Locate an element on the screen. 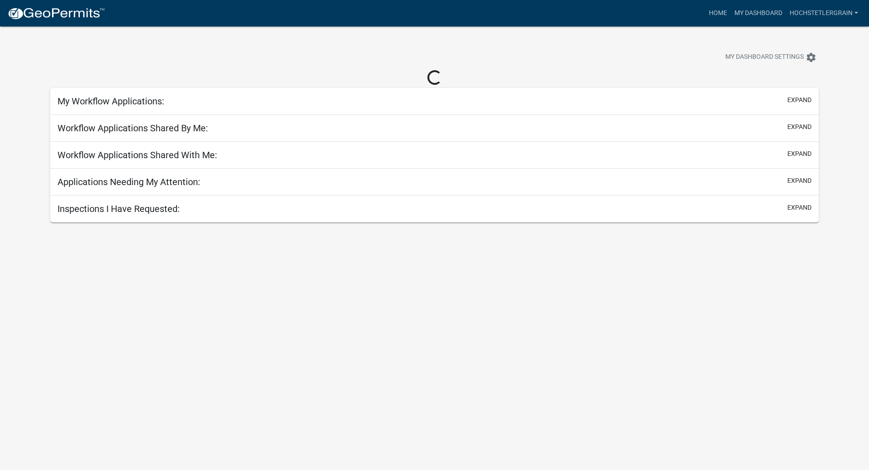 The image size is (869, 470). a: My Dashboard is located at coordinates (758, 13).